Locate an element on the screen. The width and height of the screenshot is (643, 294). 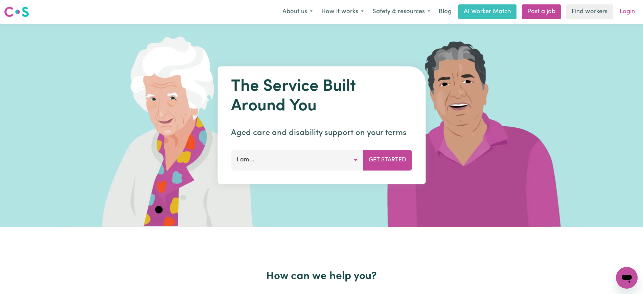
button: About us is located at coordinates (297, 12).